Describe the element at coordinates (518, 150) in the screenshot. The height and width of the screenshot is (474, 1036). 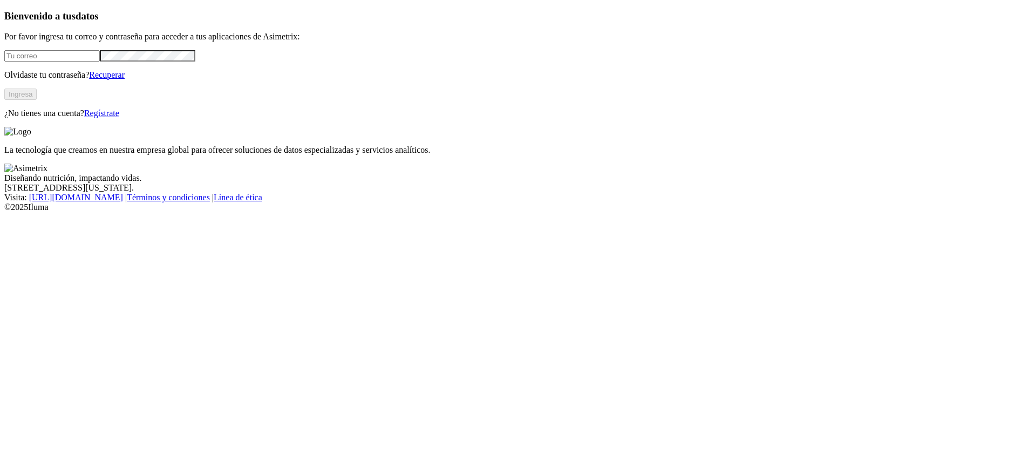
I see `p: La tecnología que creamos en nuestra empresa global para ofrecer soluciones de datos especializad...` at that location.